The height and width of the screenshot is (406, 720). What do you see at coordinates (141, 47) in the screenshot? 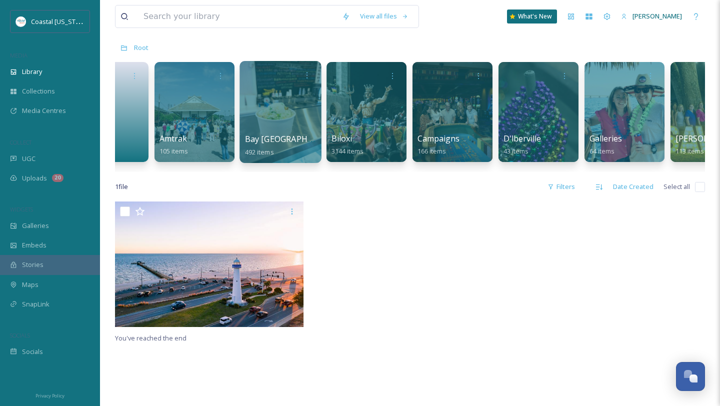
I see `span: Root` at bounding box center [141, 47].